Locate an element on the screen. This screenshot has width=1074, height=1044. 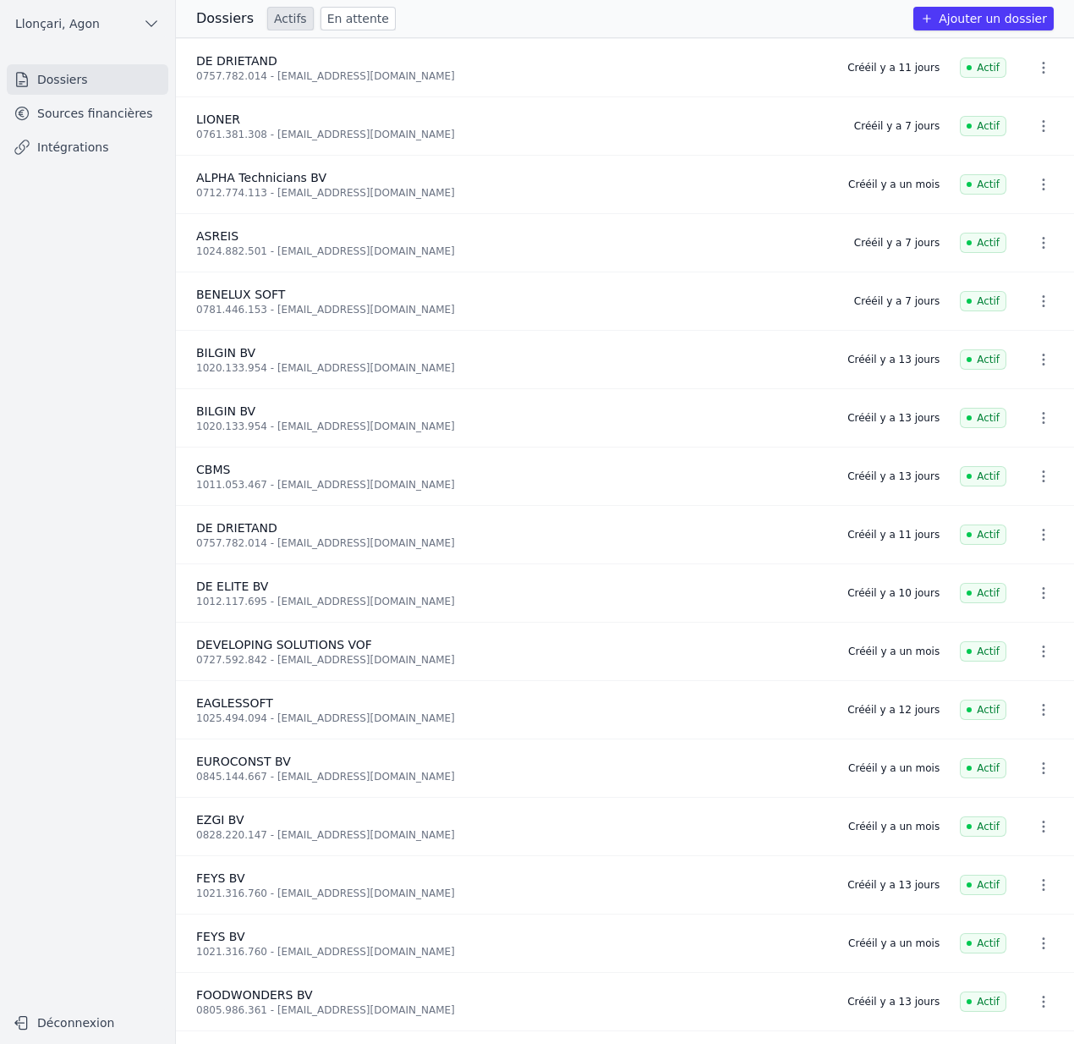
span: Llonçari, Agon is located at coordinates (58, 24).